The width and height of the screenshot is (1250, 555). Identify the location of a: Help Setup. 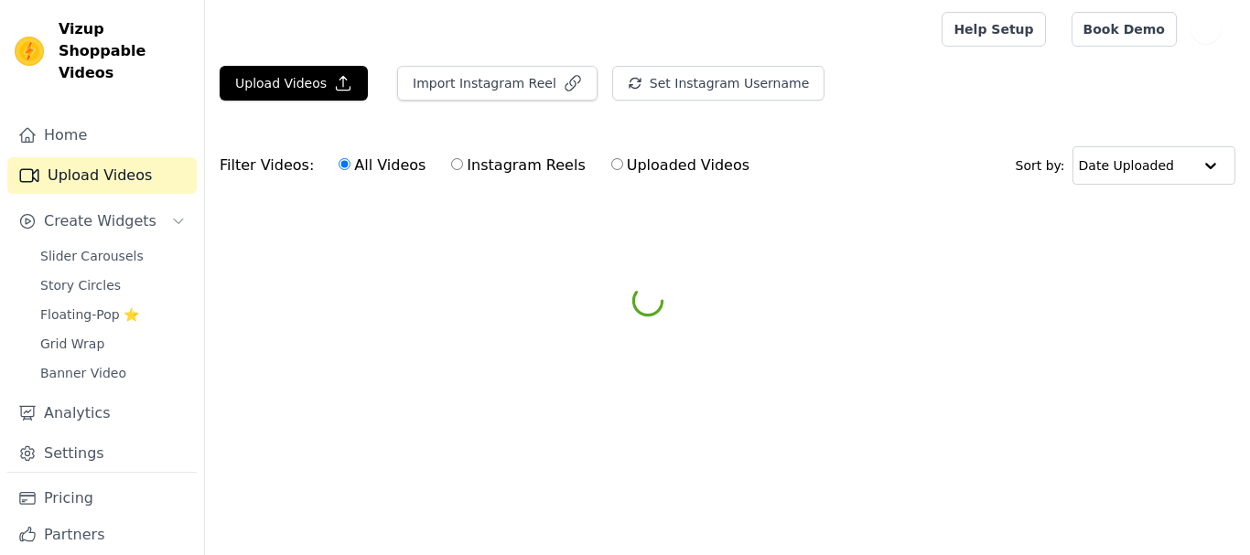
(993, 29).